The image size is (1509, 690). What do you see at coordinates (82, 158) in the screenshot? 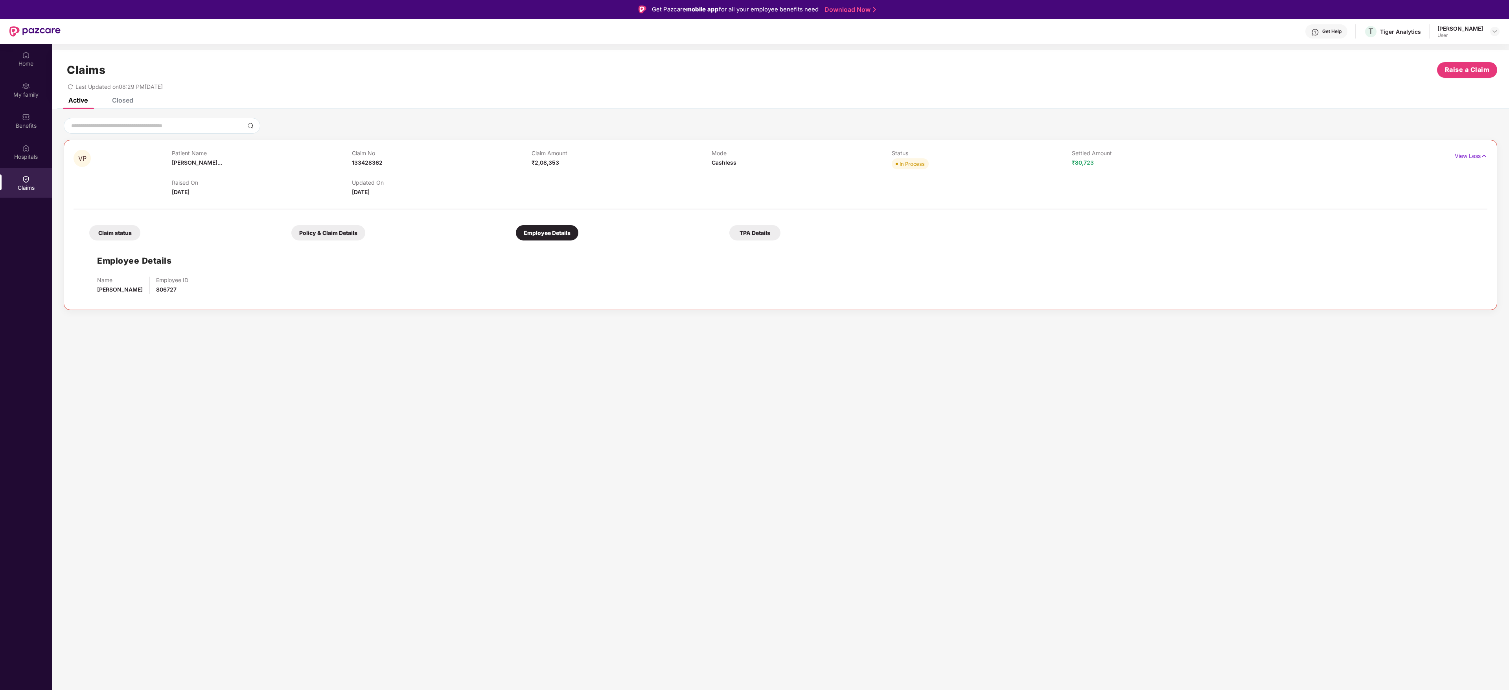
I see `span: VP` at bounding box center [82, 158].